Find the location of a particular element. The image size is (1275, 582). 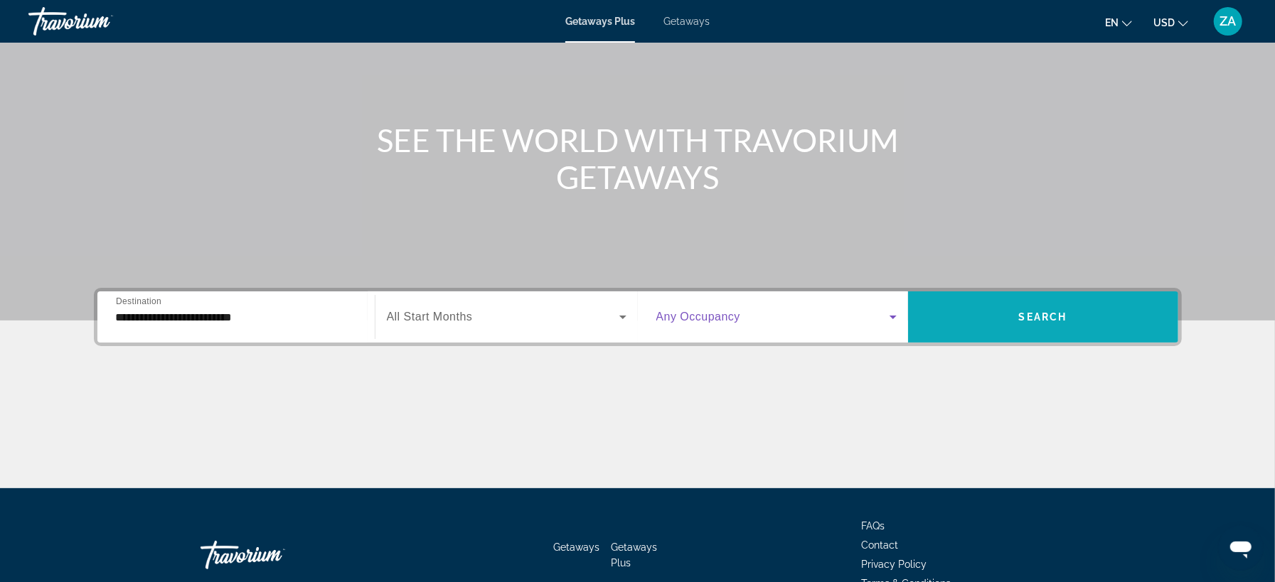

span: USD is located at coordinates (1164, 23).